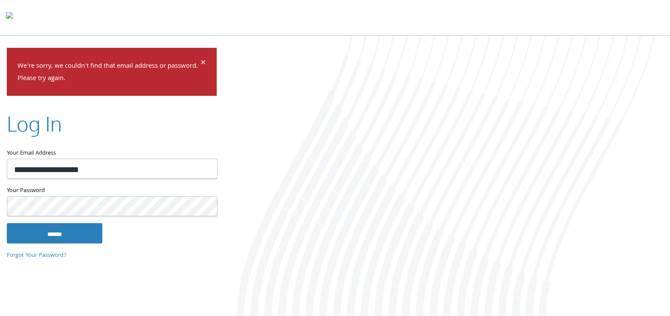 This screenshot has height=316, width=670. What do you see at coordinates (34, 123) in the screenshot?
I see `h2: Log In` at bounding box center [34, 123].